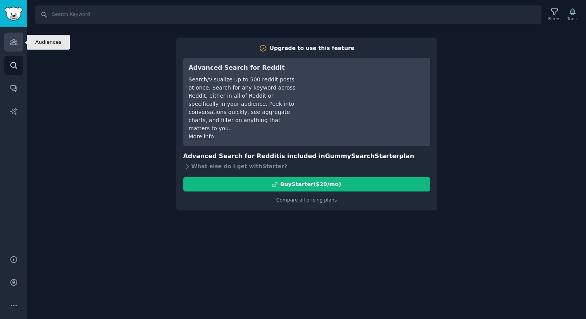 The image size is (586, 319). Describe the element at coordinates (306, 200) in the screenshot. I see `a: Compare all pricing plans` at that location.